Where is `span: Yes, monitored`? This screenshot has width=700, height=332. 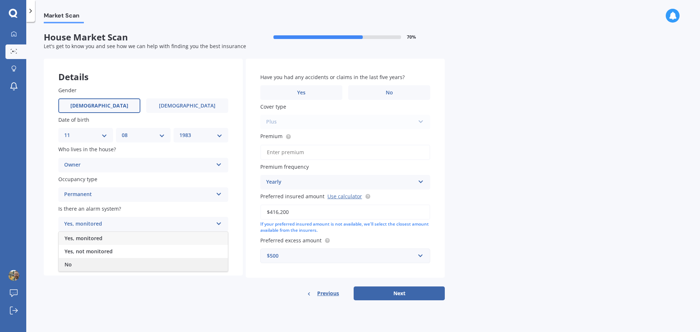
span: Yes, monitored is located at coordinates (83, 238).